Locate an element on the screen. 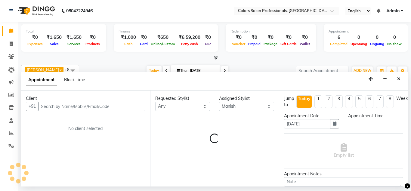 The width and height of the screenshot is (411, 191). span: Completed is located at coordinates (339, 44).